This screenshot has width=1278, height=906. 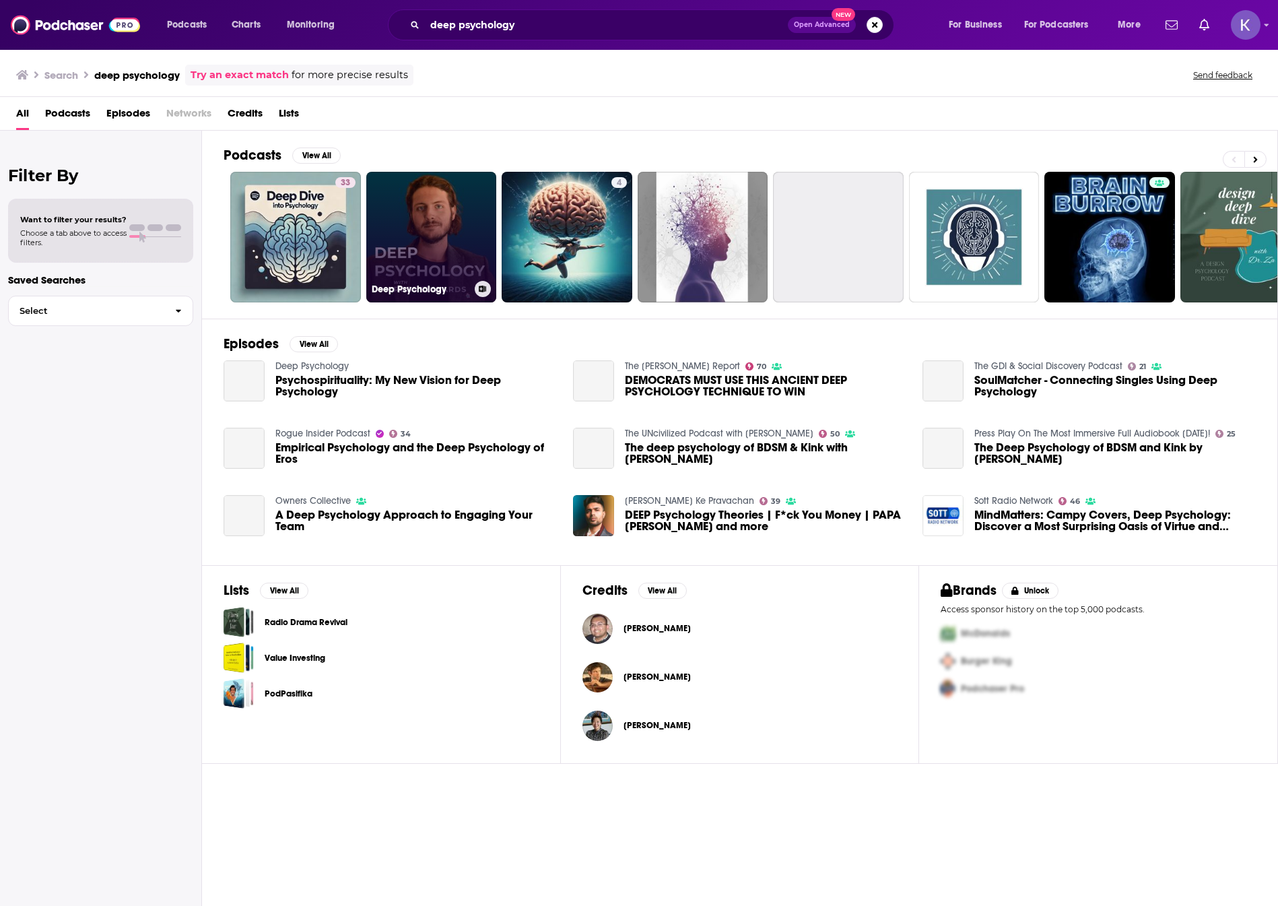 What do you see at coordinates (244, 448) in the screenshot?
I see `a: Empirical Psychology and the Deep Psychology of Eros` at bounding box center [244, 448].